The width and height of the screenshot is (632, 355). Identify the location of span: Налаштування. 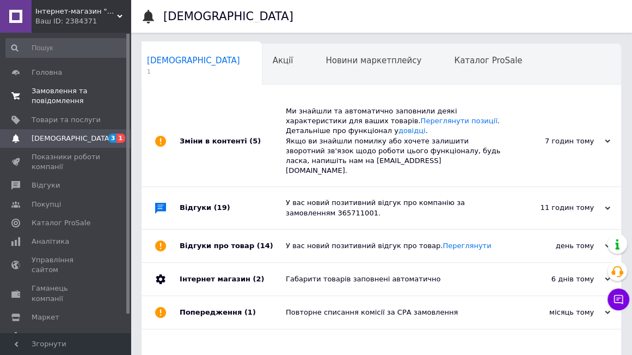
(59, 335).